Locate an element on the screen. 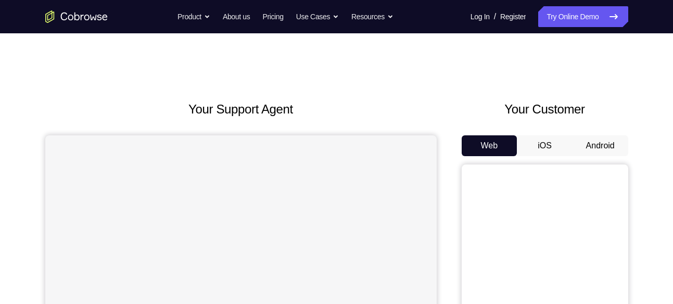  button: Resources is located at coordinates (372, 17).